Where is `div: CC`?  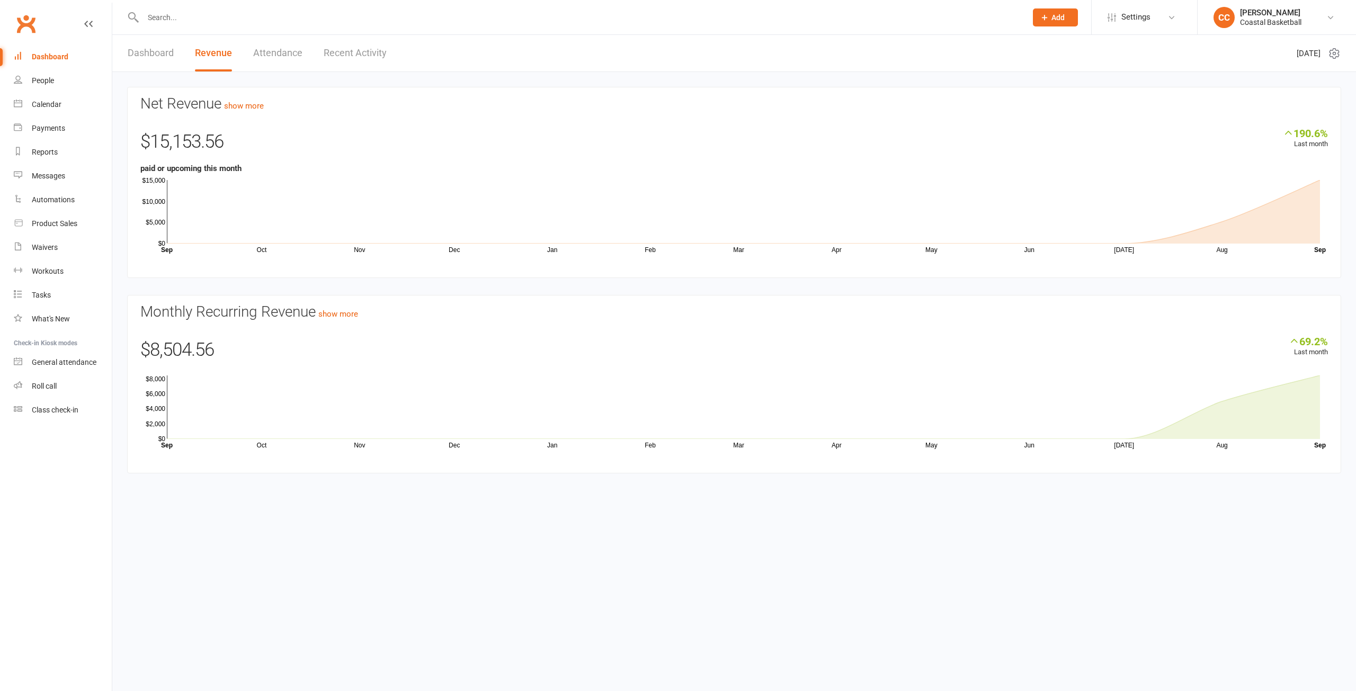
div: CC is located at coordinates (1224, 17).